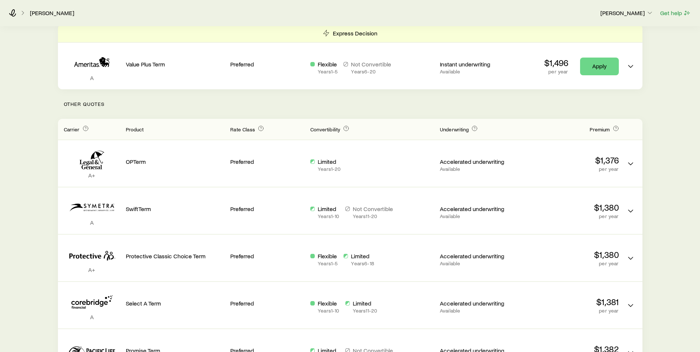 Image resolution: width=700 pixels, height=352 pixels. Describe the element at coordinates (175, 303) in the screenshot. I see `p: Select A Term` at that location.